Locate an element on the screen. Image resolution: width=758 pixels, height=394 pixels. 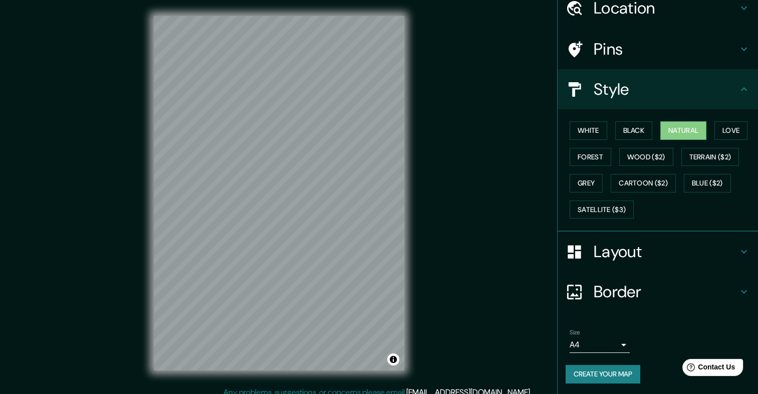
button: Natural is located at coordinates (683, 130).